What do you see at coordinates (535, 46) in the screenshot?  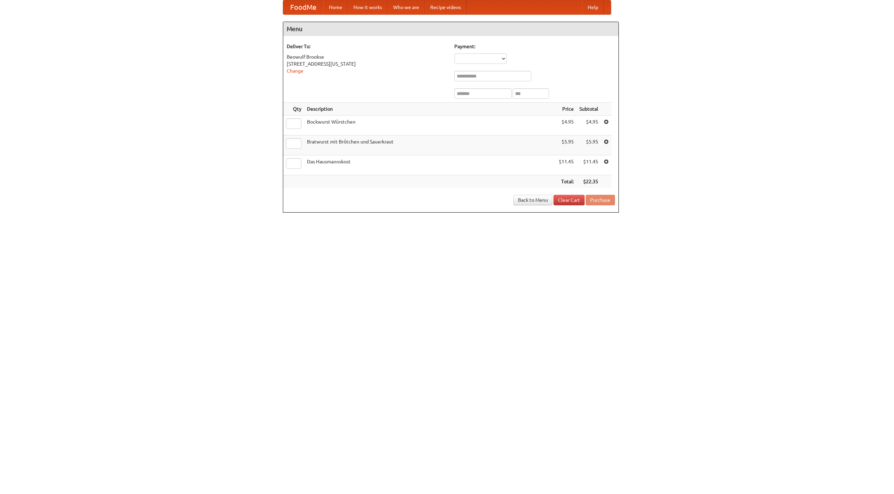 I see `h5: Payment:` at bounding box center [535, 46].